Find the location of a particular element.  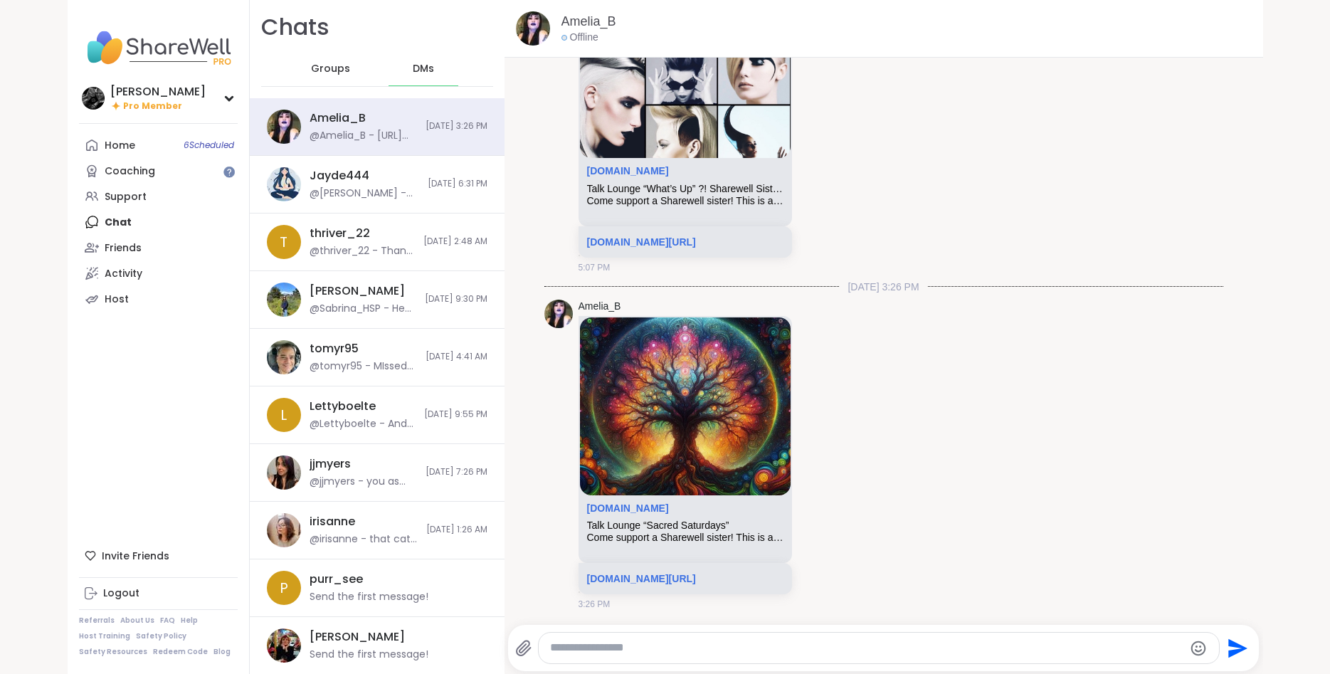

img: Alan_N is located at coordinates (93, 98).